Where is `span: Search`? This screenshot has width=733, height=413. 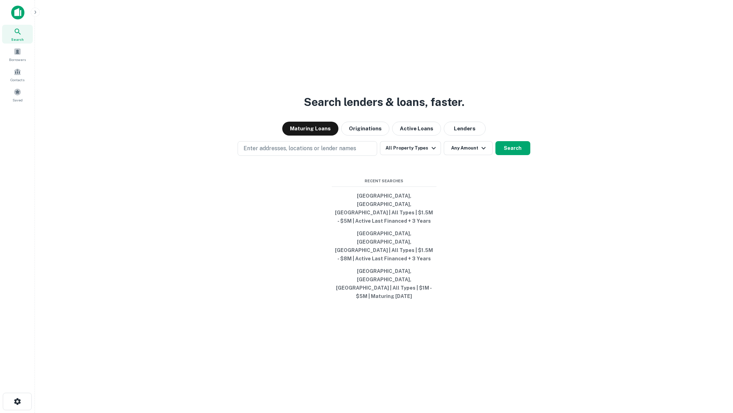 span: Search is located at coordinates (17, 39).